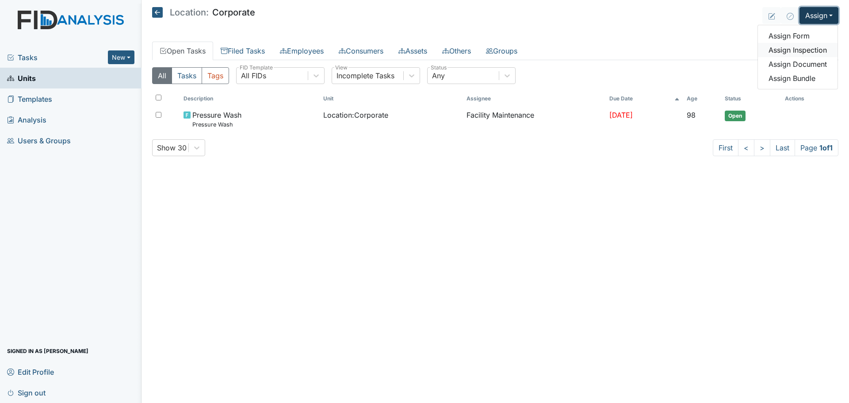  I want to click on a: First, so click(726, 148).